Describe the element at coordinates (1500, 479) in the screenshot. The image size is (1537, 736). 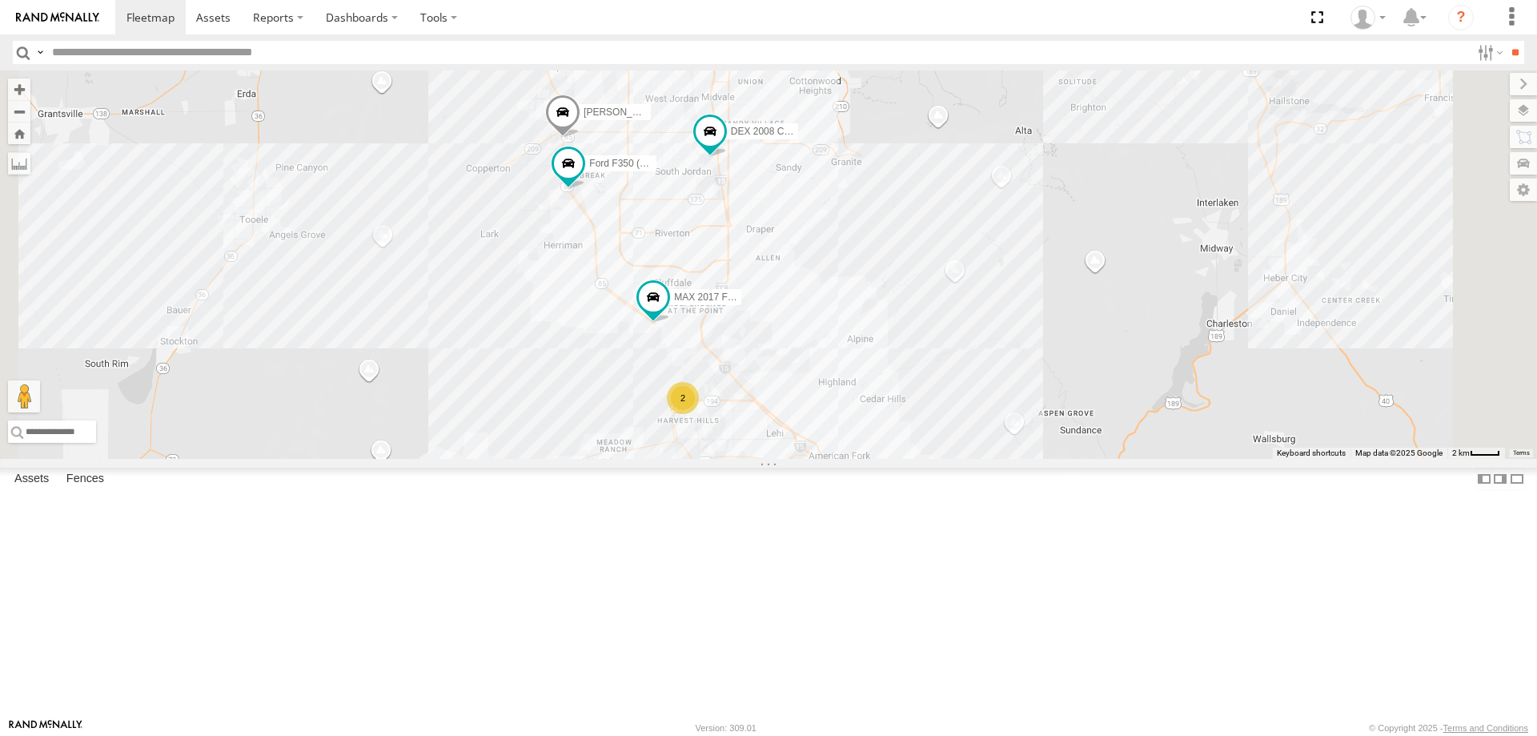
I see `label: Dock Summary Table to the Right` at that location.